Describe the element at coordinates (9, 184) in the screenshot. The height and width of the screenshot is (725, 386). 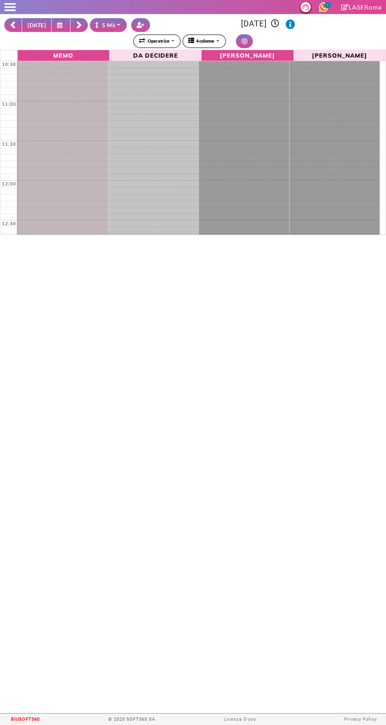
I see `div: 12:00` at that location.